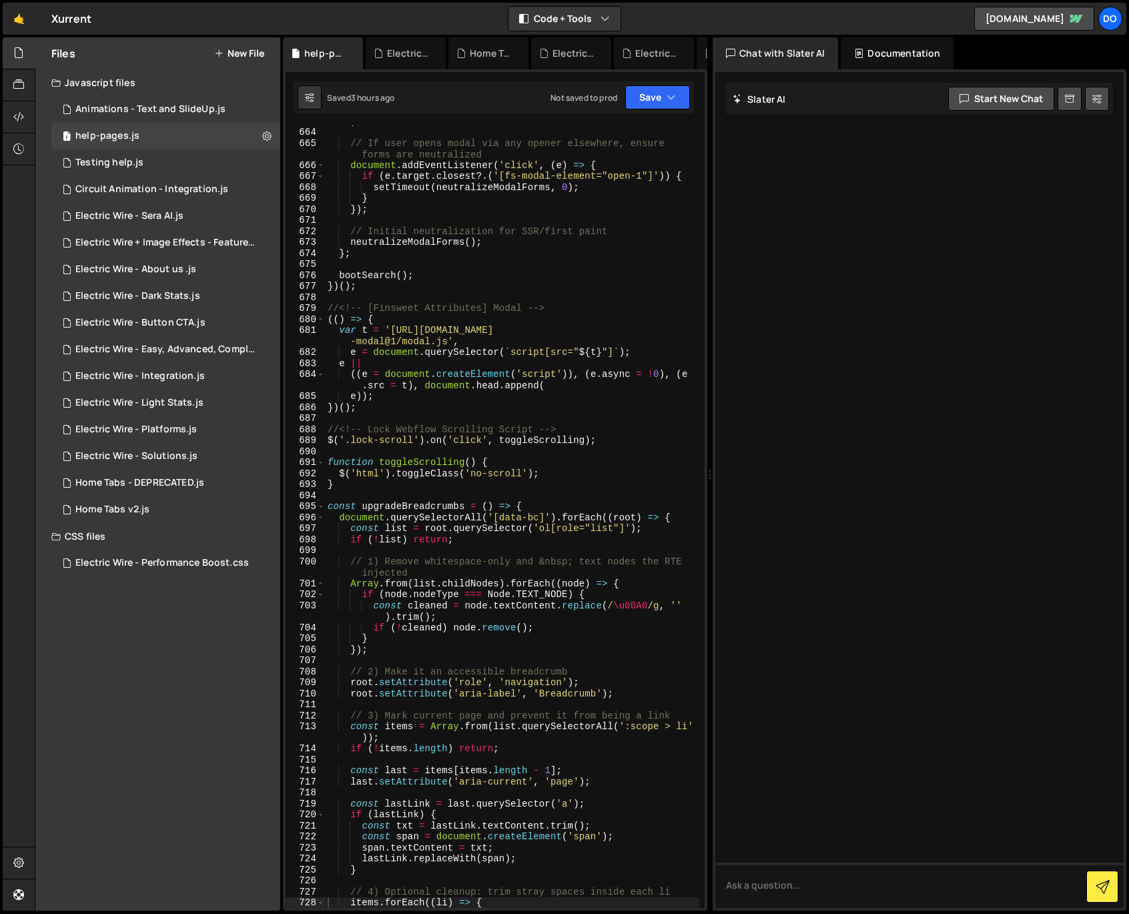 The height and width of the screenshot is (914, 1129). Describe the element at coordinates (165, 109) in the screenshot. I see `div: 13741/40380.js` at that location.